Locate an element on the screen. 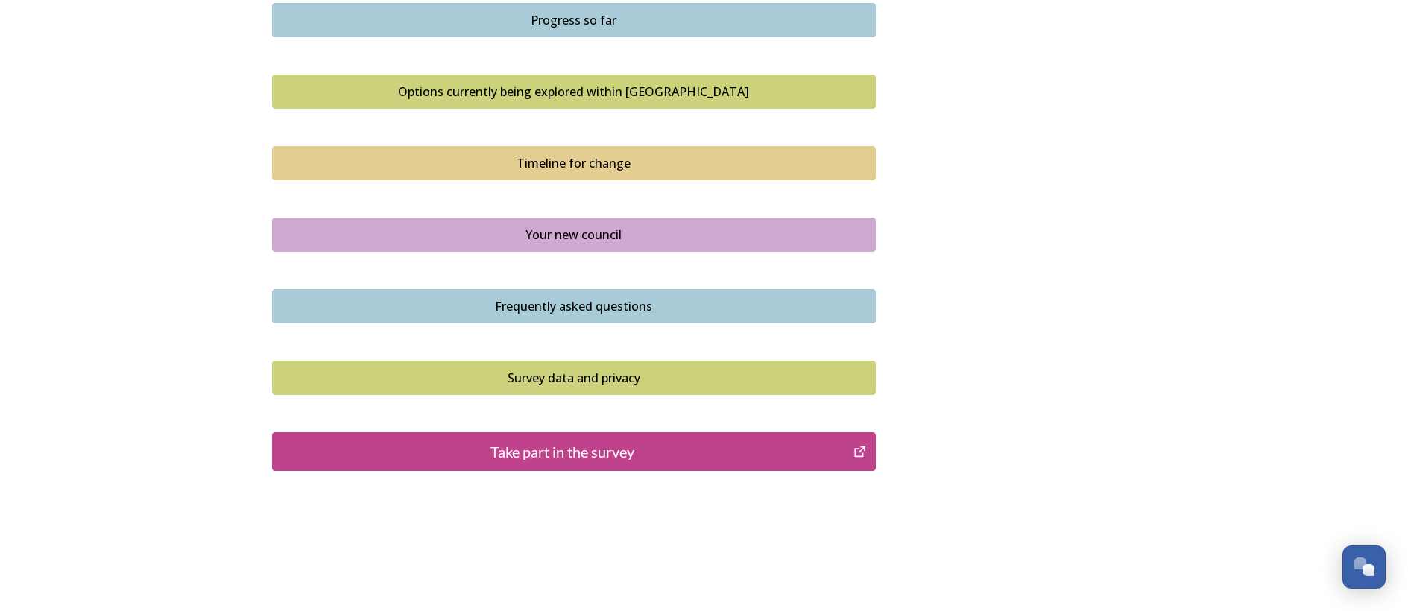  div: Survey data and privacy is located at coordinates (574, 378).